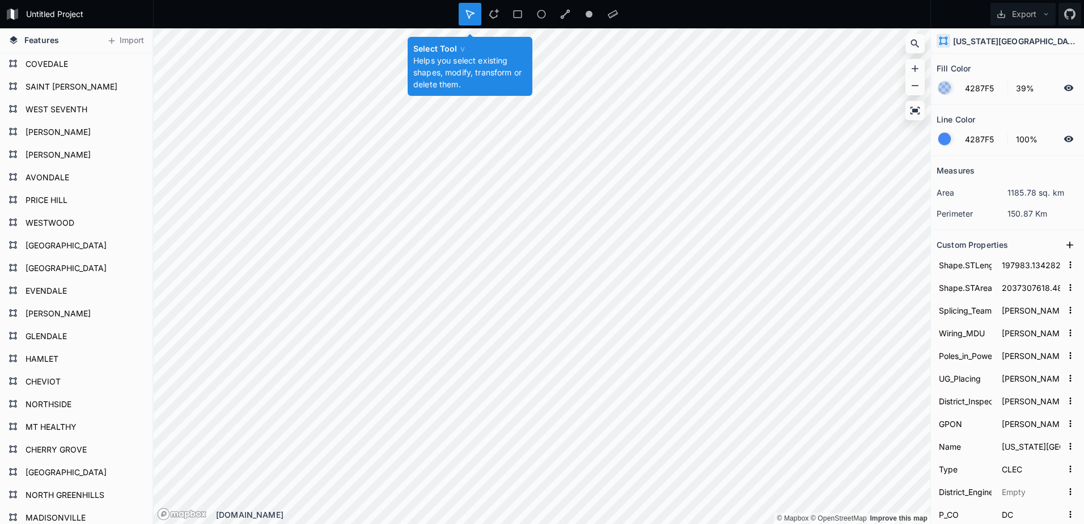 This screenshot has width=1084, height=524. Describe the element at coordinates (1043, 192) in the screenshot. I see `dd: 1185.78 sq. km` at that location.